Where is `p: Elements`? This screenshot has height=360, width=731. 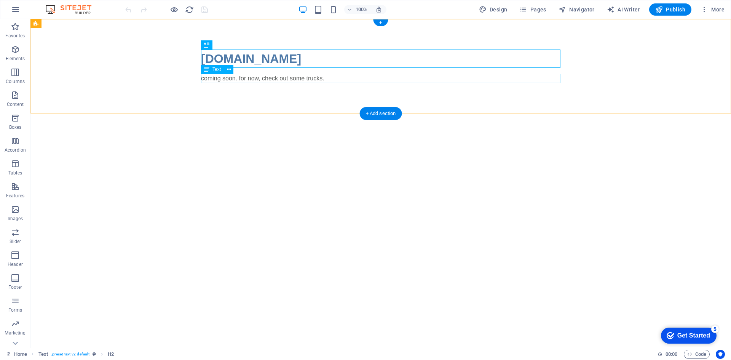 p: Elements is located at coordinates (15, 59).